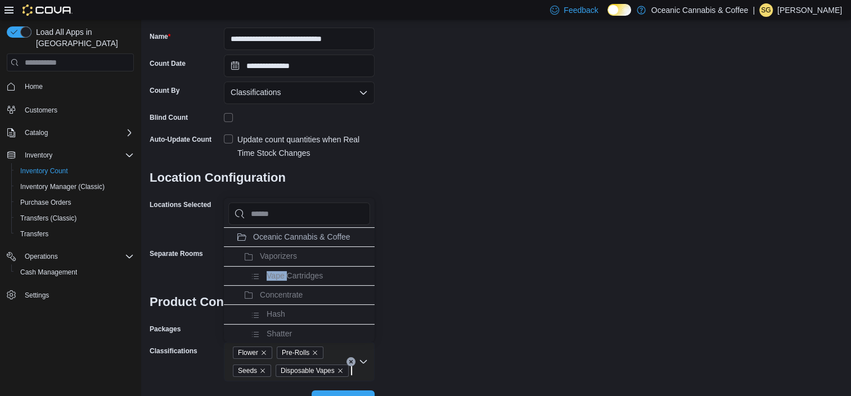  What do you see at coordinates (44, 171) in the screenshot?
I see `a: Inventory Count` at bounding box center [44, 171].